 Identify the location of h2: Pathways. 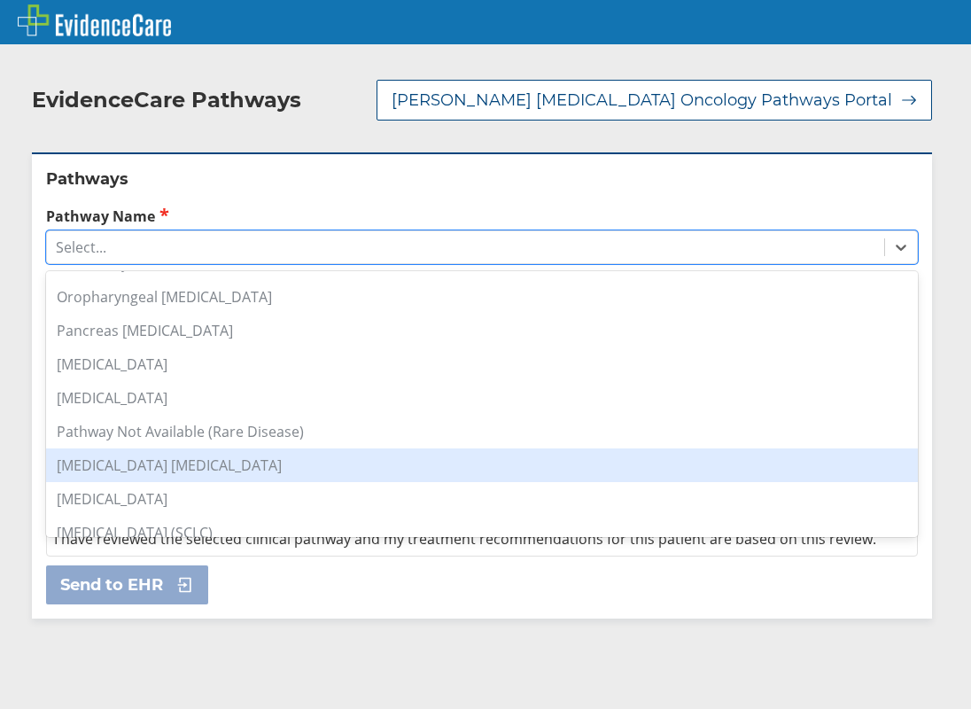
(482, 179).